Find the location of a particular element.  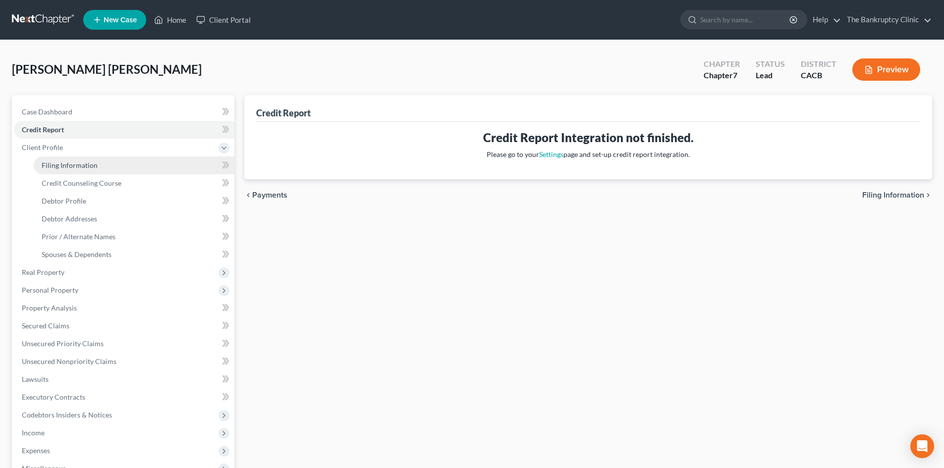

button: Preview is located at coordinates (886, 69).